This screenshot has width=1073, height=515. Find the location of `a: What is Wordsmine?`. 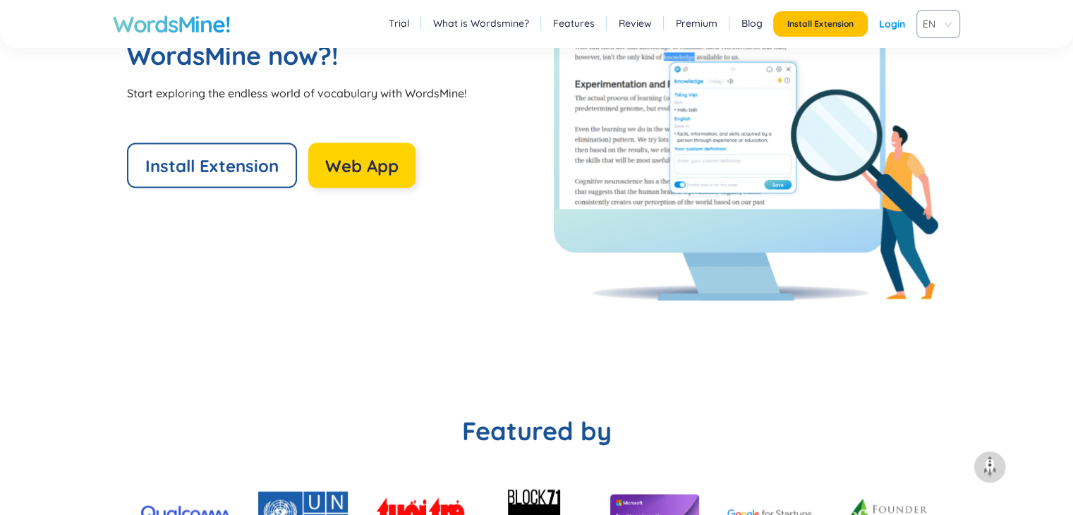

a: What is Wordsmine? is located at coordinates (481, 23).